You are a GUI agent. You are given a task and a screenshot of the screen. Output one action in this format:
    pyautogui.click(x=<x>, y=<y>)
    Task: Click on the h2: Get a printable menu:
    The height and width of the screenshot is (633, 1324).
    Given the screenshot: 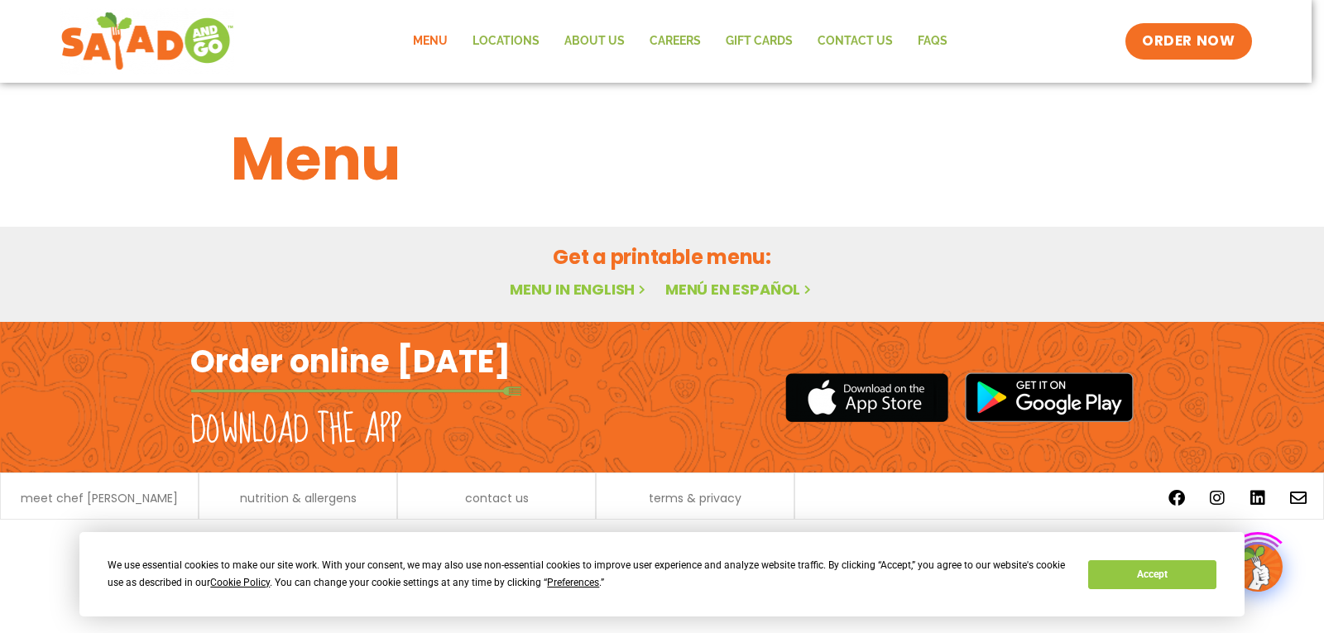 What is the action you would take?
    pyautogui.click(x=662, y=256)
    